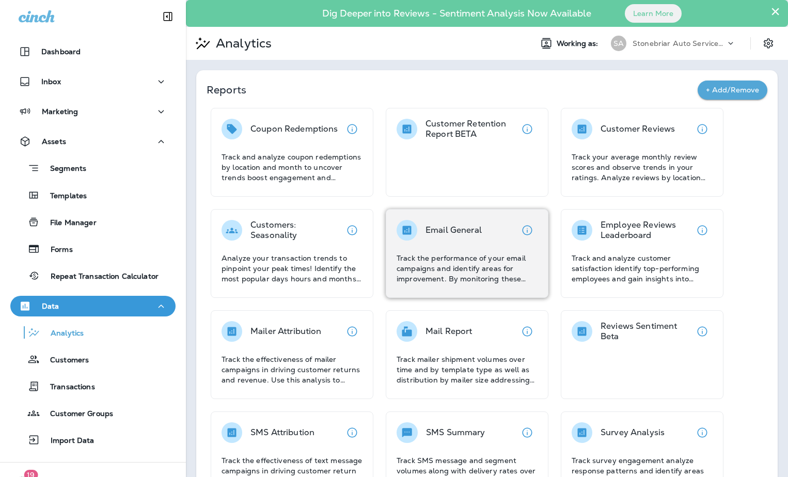 The image size is (788, 477). What do you see at coordinates (471, 129) in the screenshot?
I see `p: Customer Retention Report BETA` at bounding box center [471, 129].